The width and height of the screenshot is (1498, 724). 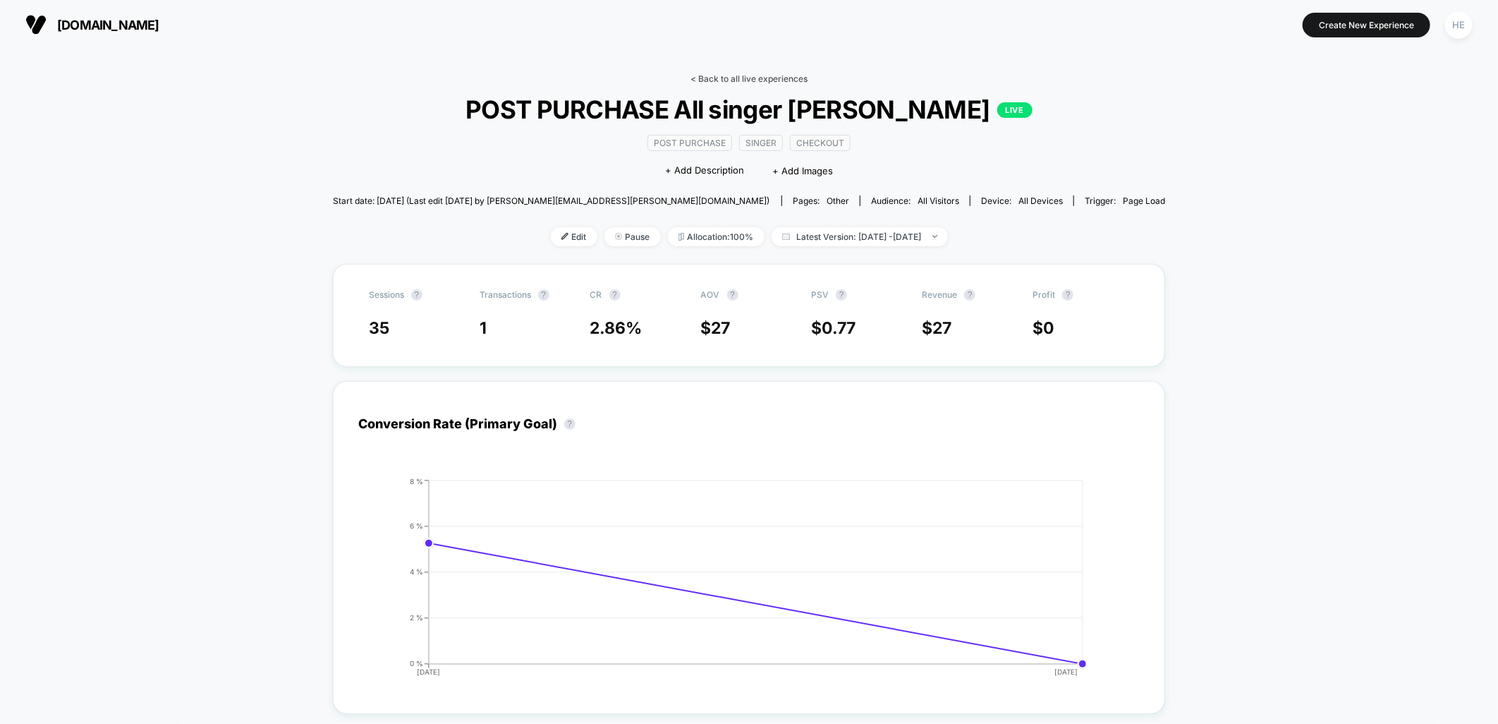 What do you see at coordinates (633, 236) in the screenshot?
I see `span: Pause` at bounding box center [633, 236].